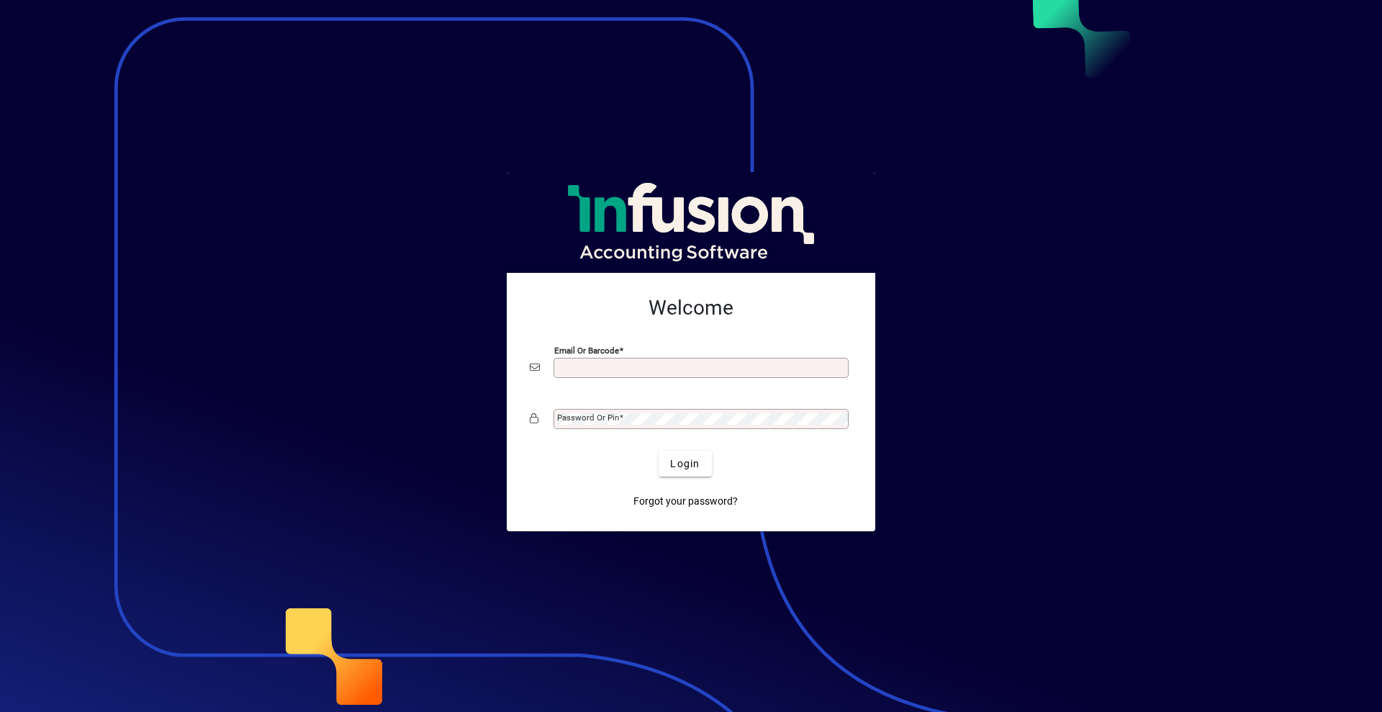 The height and width of the screenshot is (712, 1382). I want to click on span: Forgot your password?, so click(685, 501).